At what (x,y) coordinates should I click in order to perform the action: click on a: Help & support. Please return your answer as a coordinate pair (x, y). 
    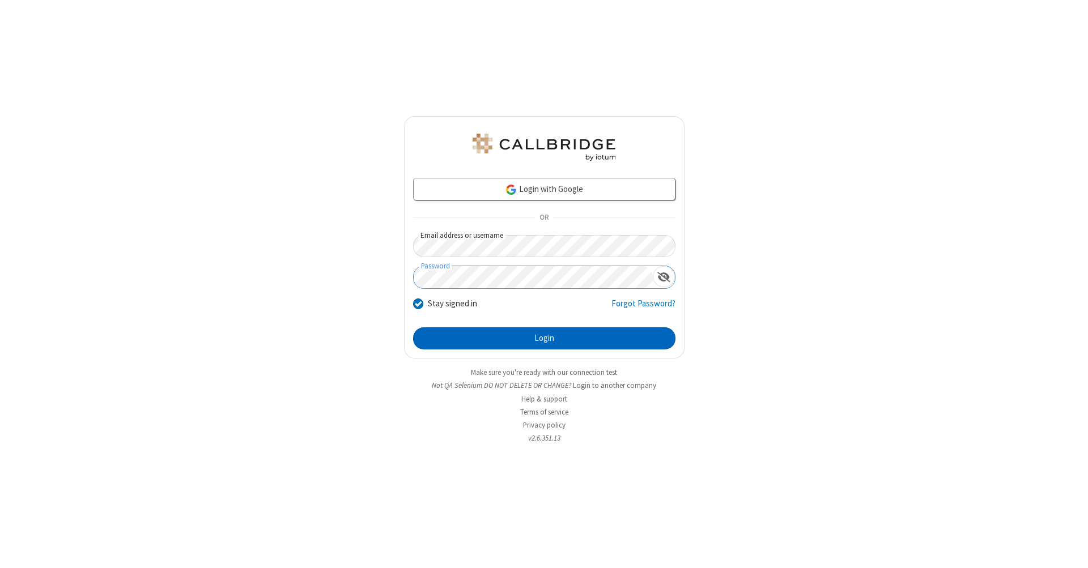
    Looking at the image, I should click on (544, 399).